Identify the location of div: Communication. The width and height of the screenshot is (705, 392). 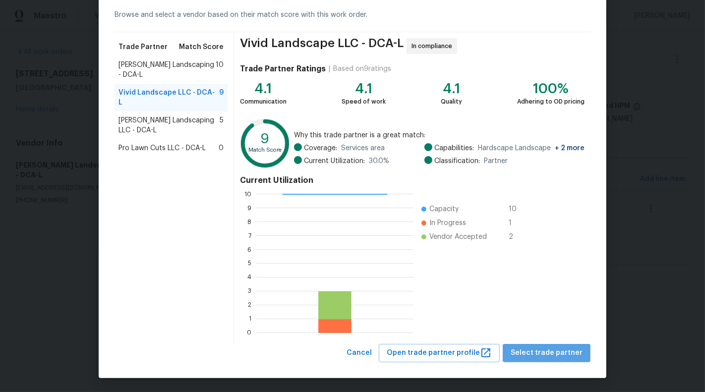
(263, 102).